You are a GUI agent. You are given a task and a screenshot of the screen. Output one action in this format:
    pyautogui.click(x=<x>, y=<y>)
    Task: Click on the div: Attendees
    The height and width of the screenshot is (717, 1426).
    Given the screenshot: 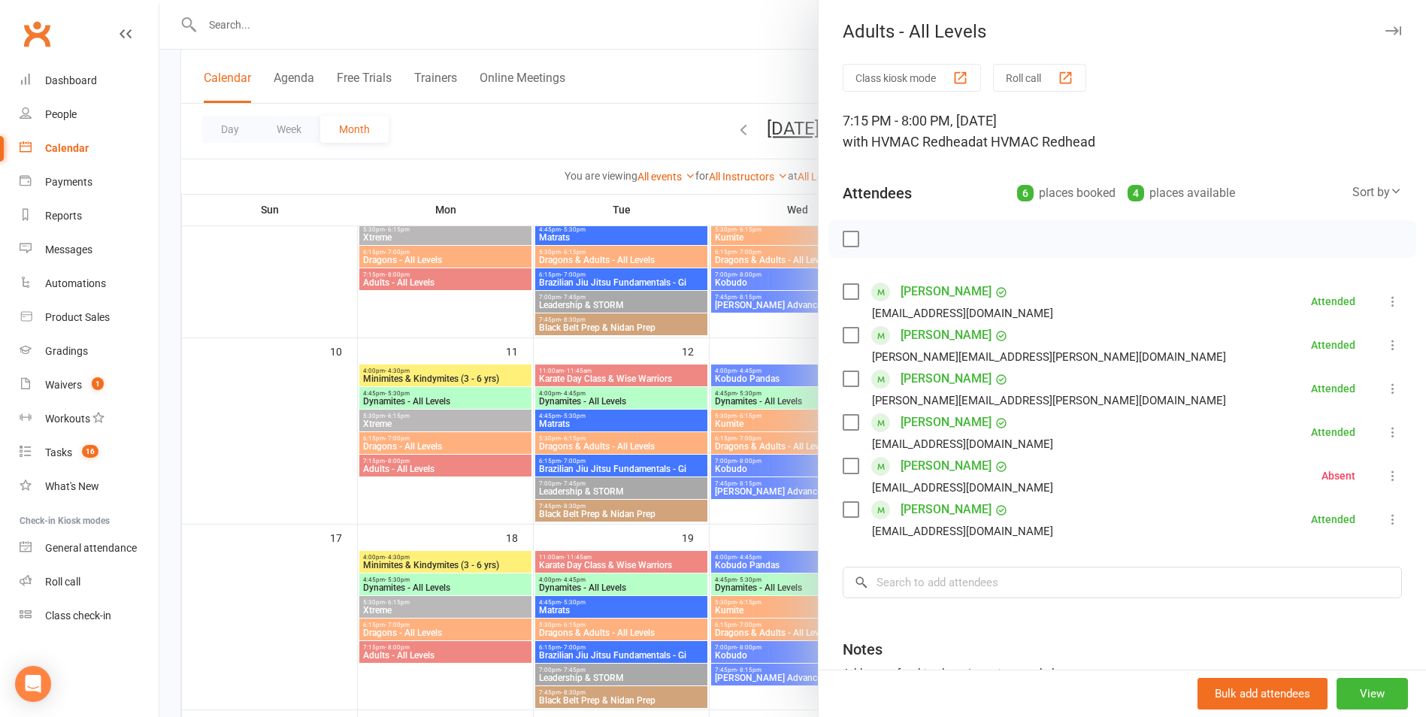 What is the action you would take?
    pyautogui.click(x=877, y=193)
    